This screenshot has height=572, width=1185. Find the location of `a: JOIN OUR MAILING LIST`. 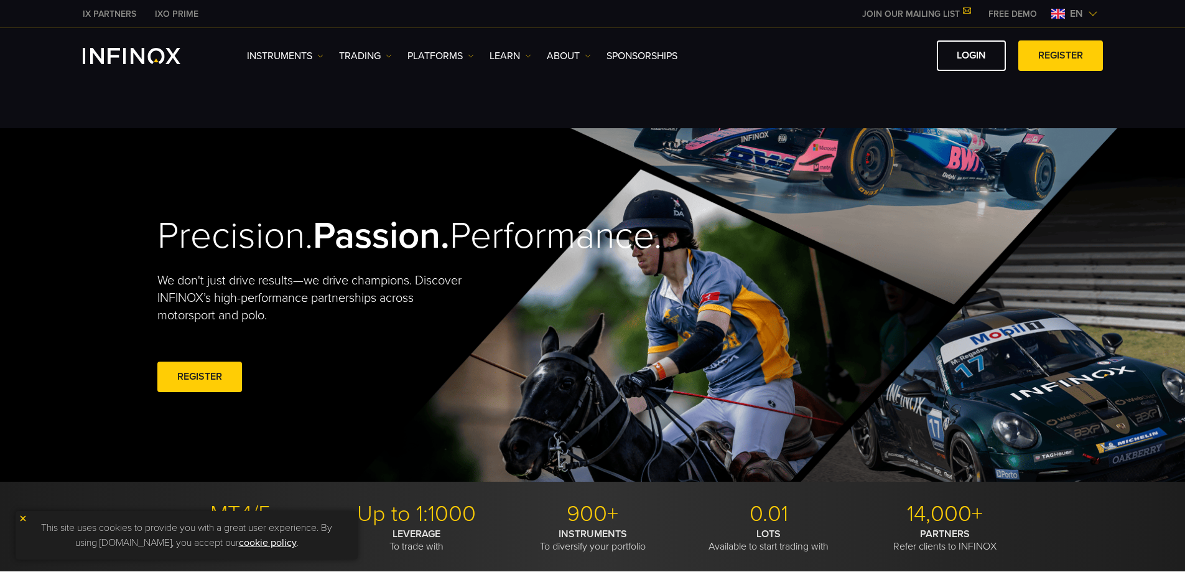

a: JOIN OUR MAILING LIST is located at coordinates (916, 14).